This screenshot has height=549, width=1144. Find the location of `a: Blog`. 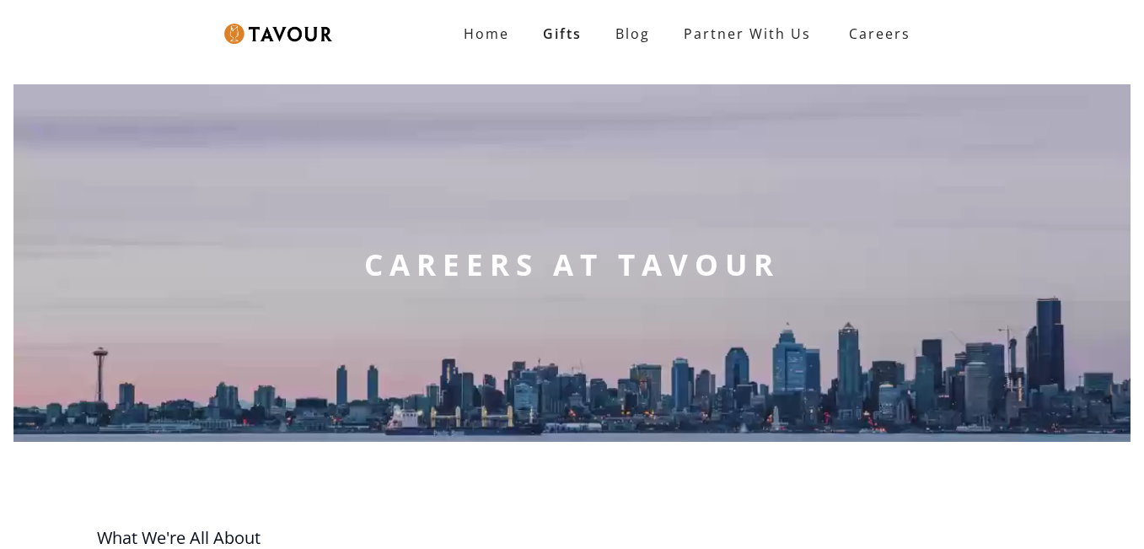

a: Blog is located at coordinates (632, 34).